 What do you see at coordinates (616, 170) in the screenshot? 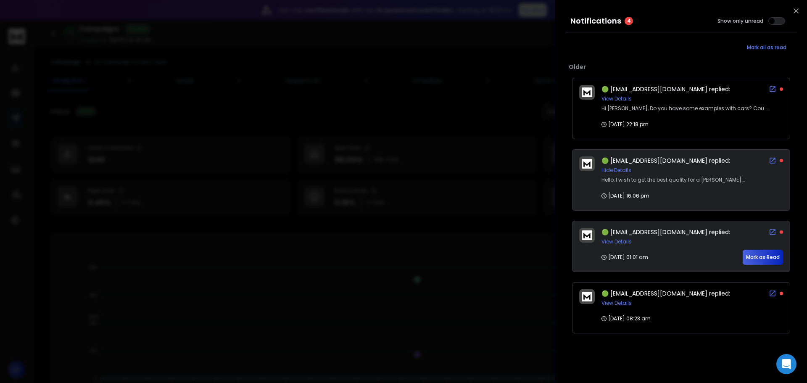
I see `button: Hide Details` at bounding box center [616, 170].